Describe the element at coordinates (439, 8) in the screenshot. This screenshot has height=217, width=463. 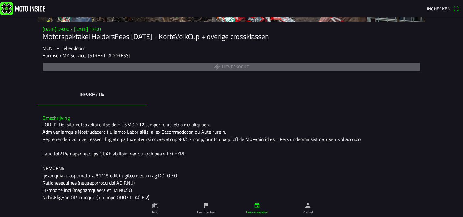
I see `span: Inchecken` at that location.